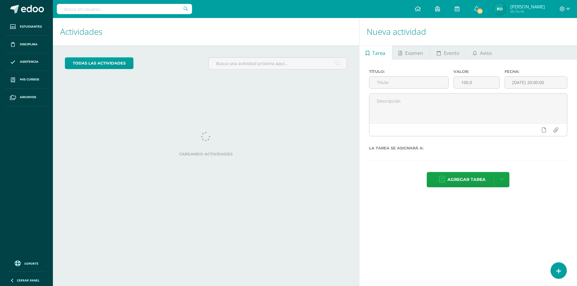 The image size is (577, 286). Describe the element at coordinates (26, 80) in the screenshot. I see `a: Mis cursos` at that location.